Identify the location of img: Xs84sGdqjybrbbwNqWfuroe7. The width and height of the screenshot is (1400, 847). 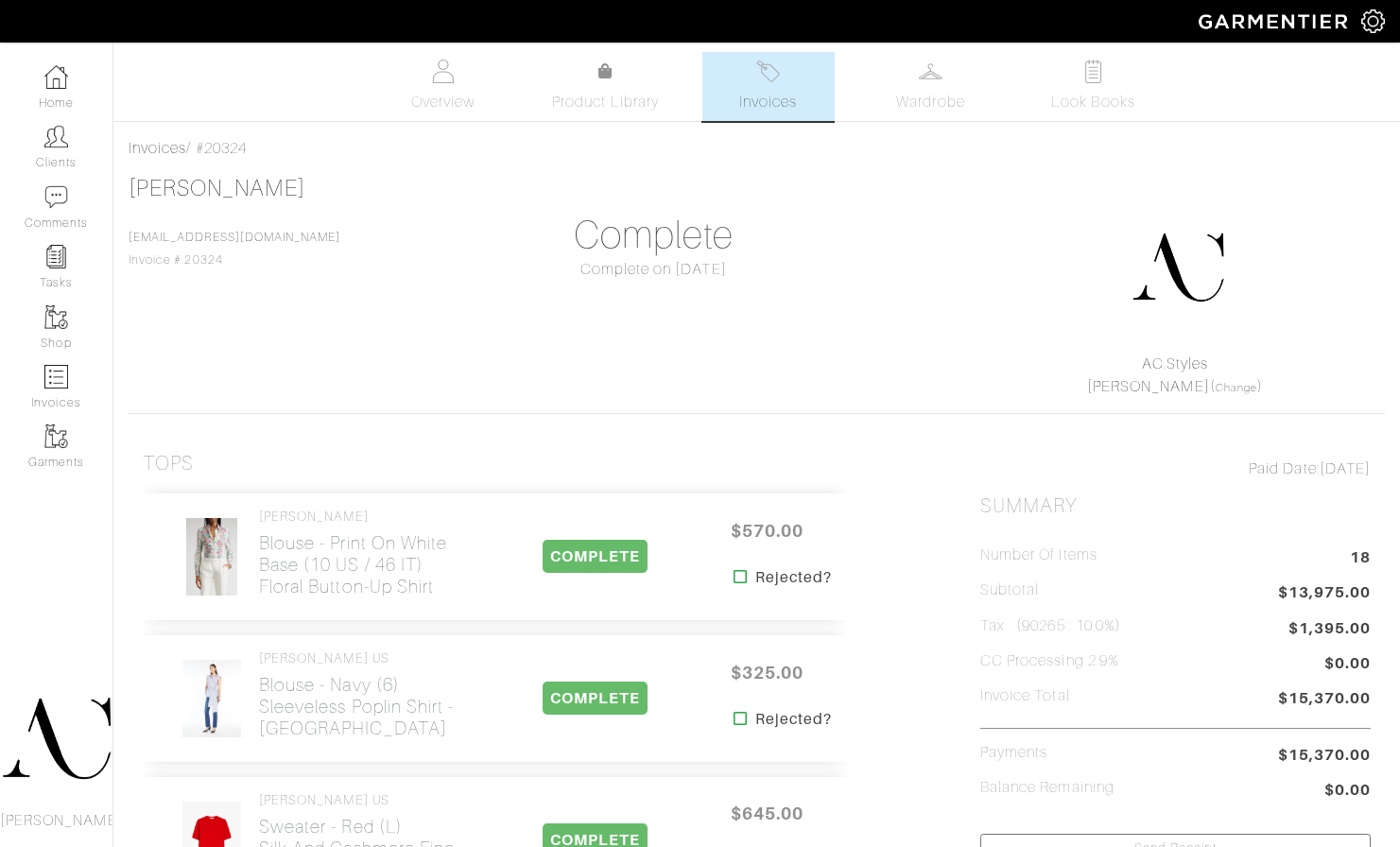
(212, 699).